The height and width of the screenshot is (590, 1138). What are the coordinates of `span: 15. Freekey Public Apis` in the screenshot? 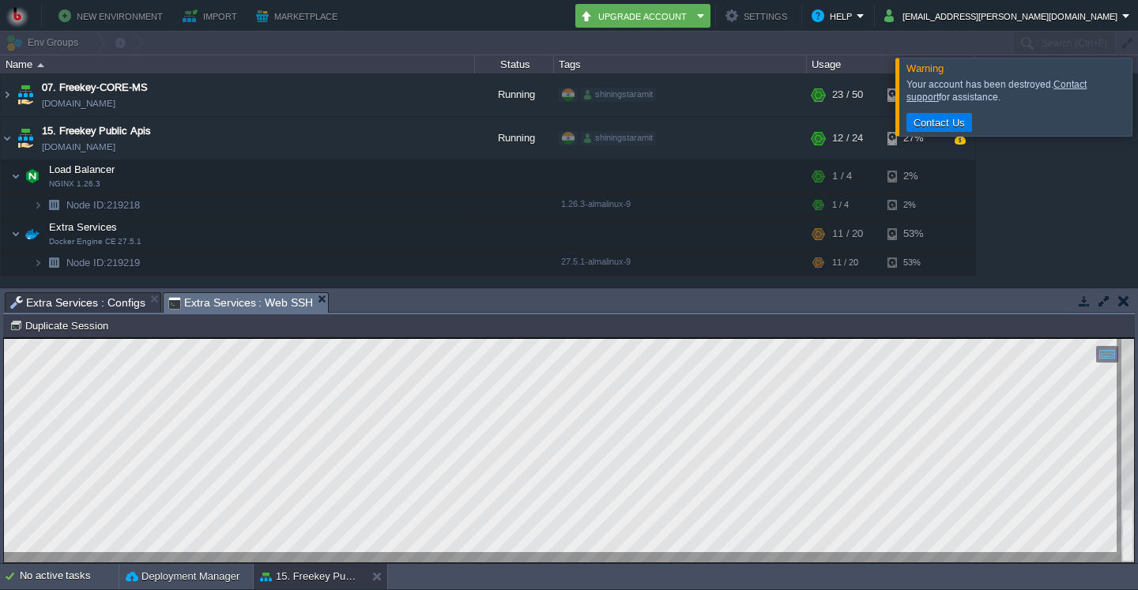 It's located at (96, 131).